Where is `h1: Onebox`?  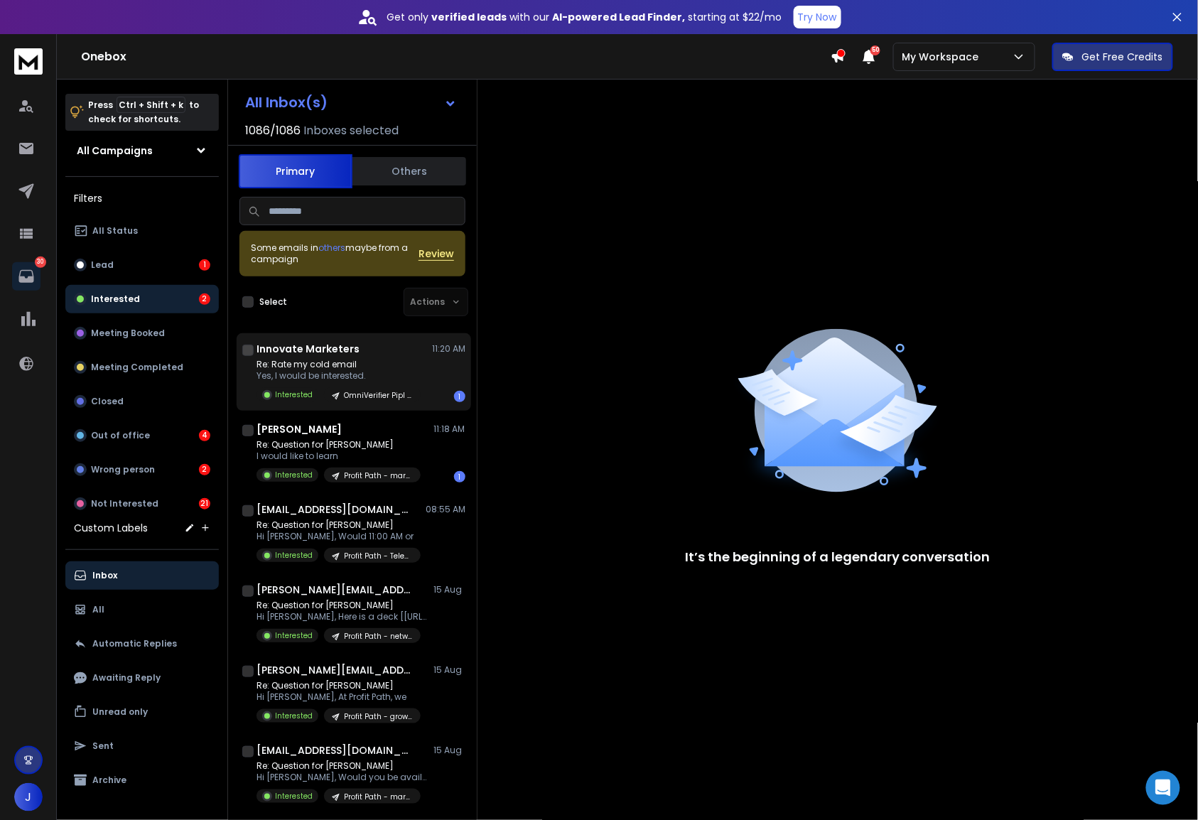
h1: Onebox is located at coordinates (455, 57).